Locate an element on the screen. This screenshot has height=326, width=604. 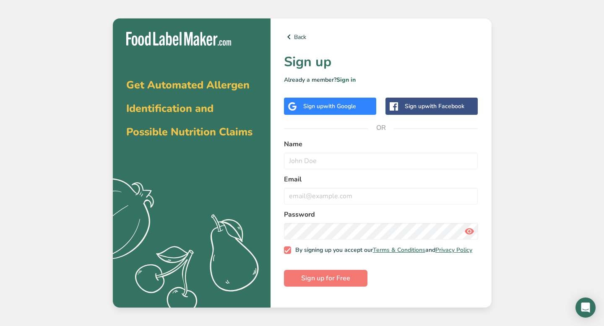
label: Email is located at coordinates (381, 179).